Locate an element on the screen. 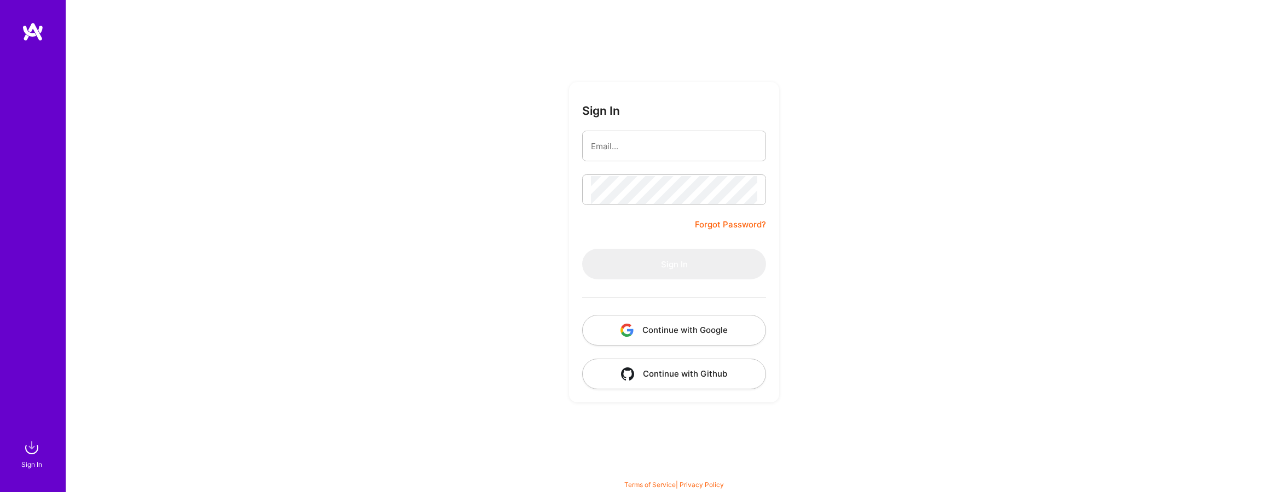 The height and width of the screenshot is (492, 1282). div: Sign In is located at coordinates (32, 465).